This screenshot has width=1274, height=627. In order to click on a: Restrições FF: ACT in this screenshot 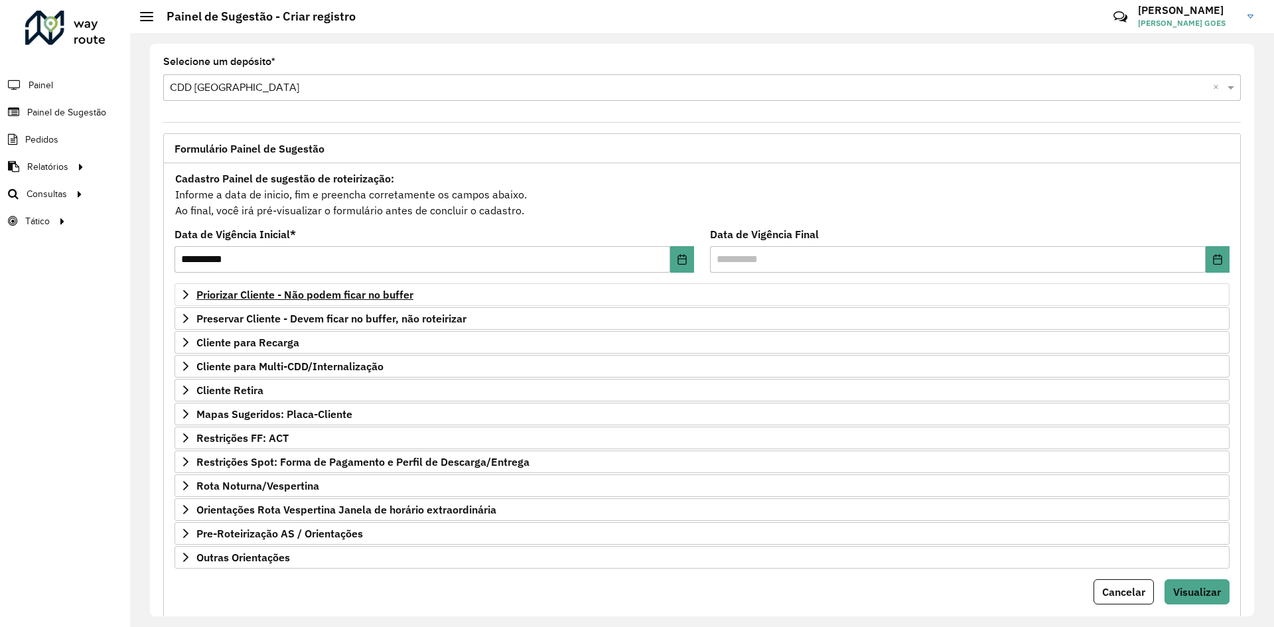, I will do `click(702, 438)`.